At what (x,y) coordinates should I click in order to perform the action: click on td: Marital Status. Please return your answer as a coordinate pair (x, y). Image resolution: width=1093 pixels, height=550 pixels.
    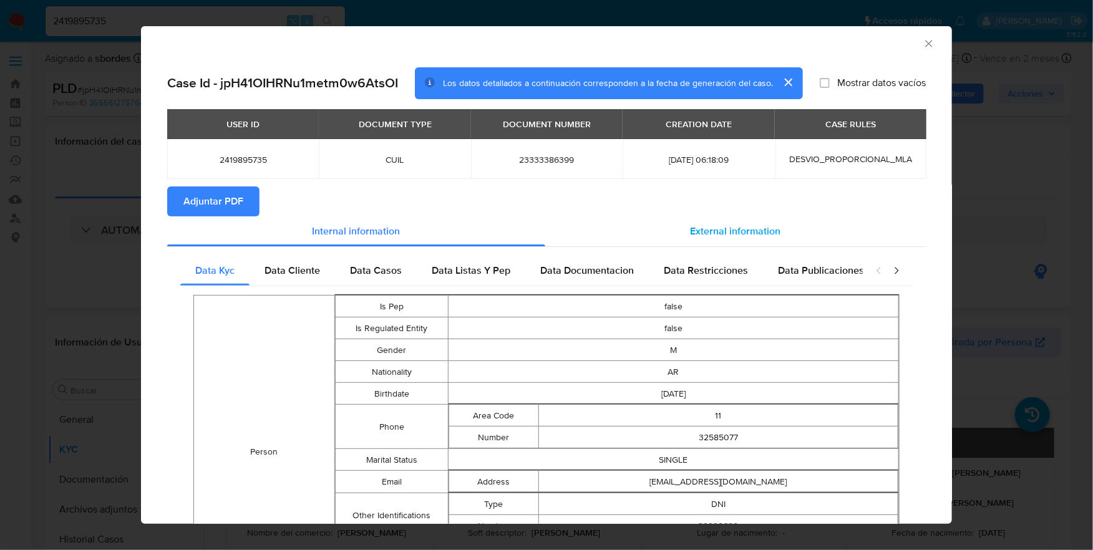
    Looking at the image, I should click on (392, 460).